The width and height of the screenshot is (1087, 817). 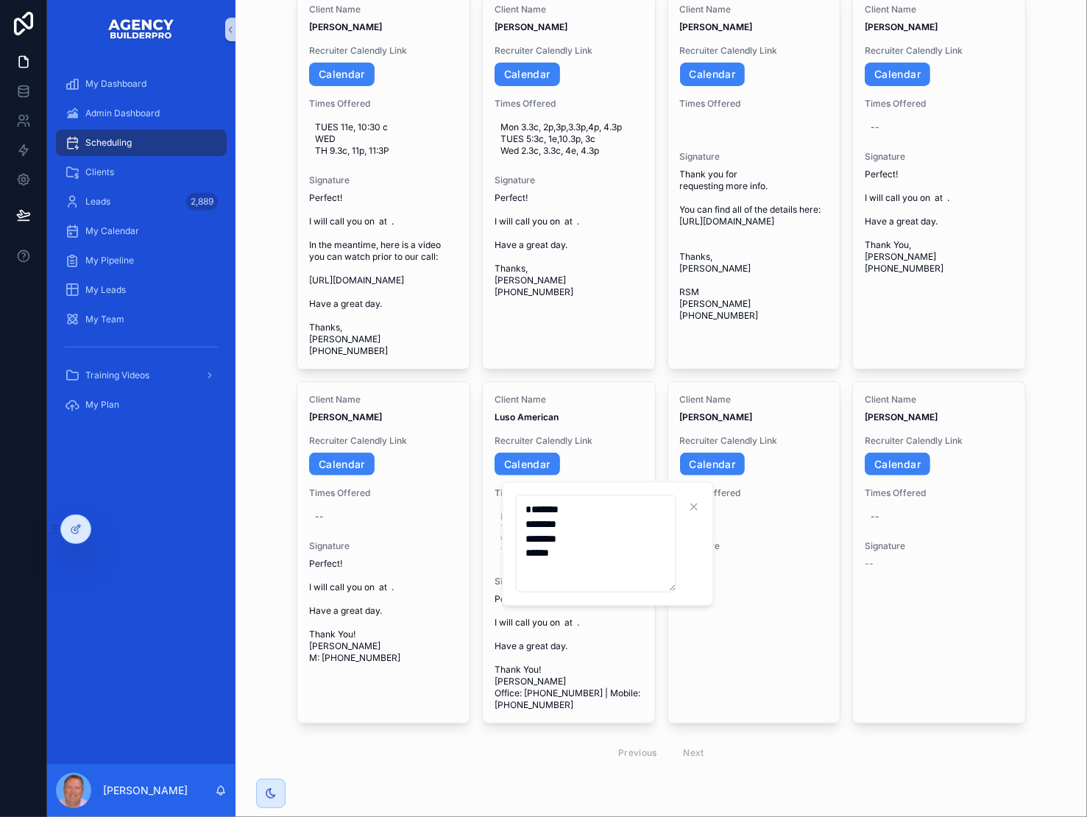 What do you see at coordinates (141, 202) in the screenshot?
I see `a: Leads2,889` at bounding box center [141, 202].